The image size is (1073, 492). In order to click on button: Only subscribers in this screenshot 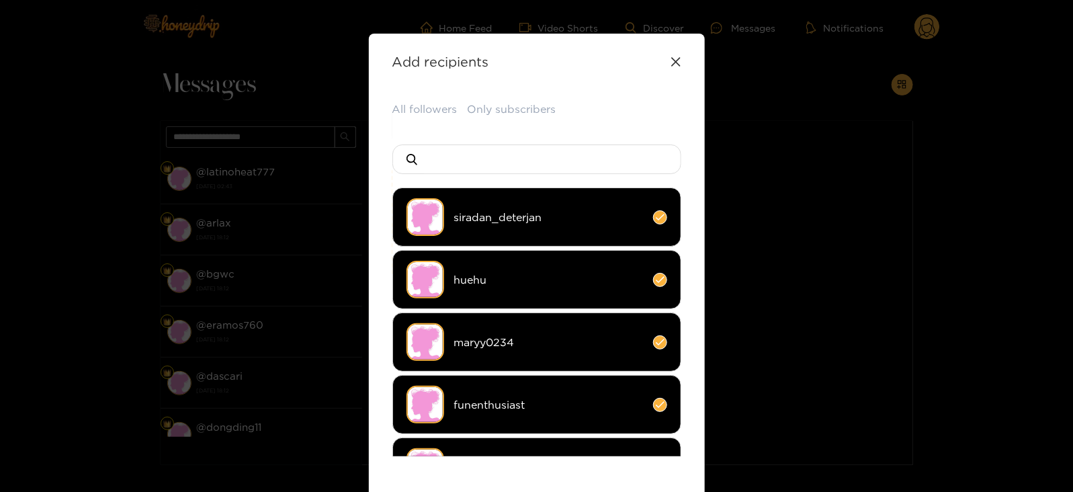, I will do `click(512, 109)`.